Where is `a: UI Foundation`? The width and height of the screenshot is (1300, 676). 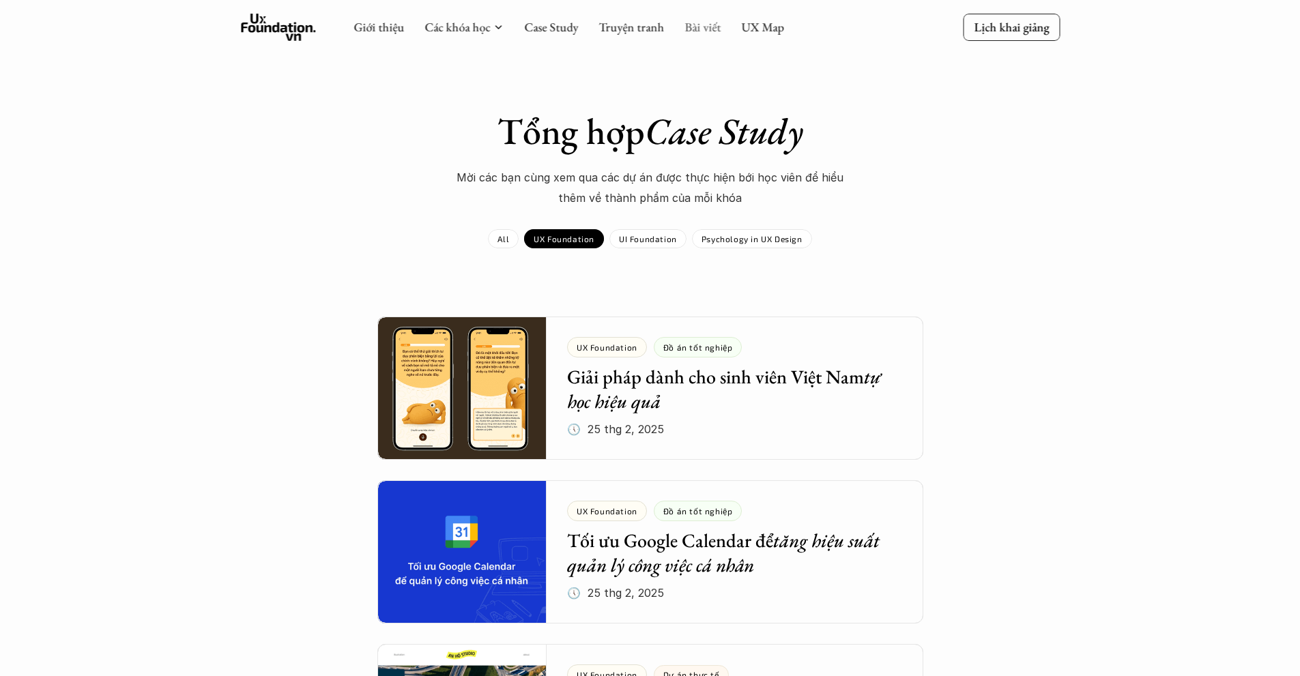 a: UI Foundation is located at coordinates (648, 239).